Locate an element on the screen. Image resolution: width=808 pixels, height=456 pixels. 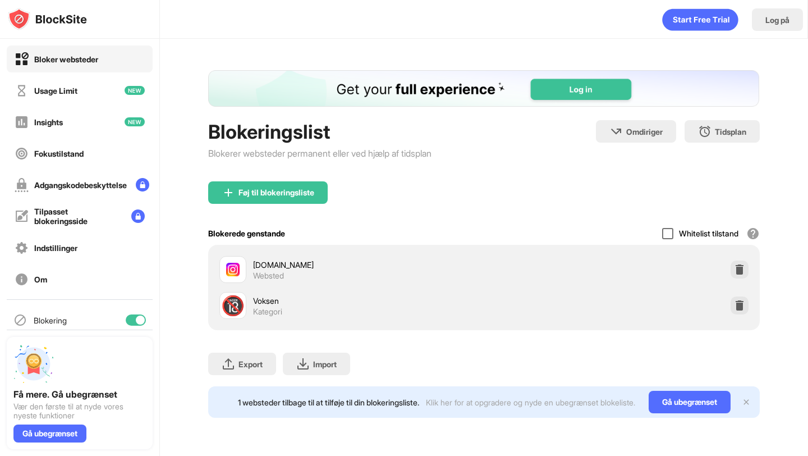
div: Websted is located at coordinates (268, 276).